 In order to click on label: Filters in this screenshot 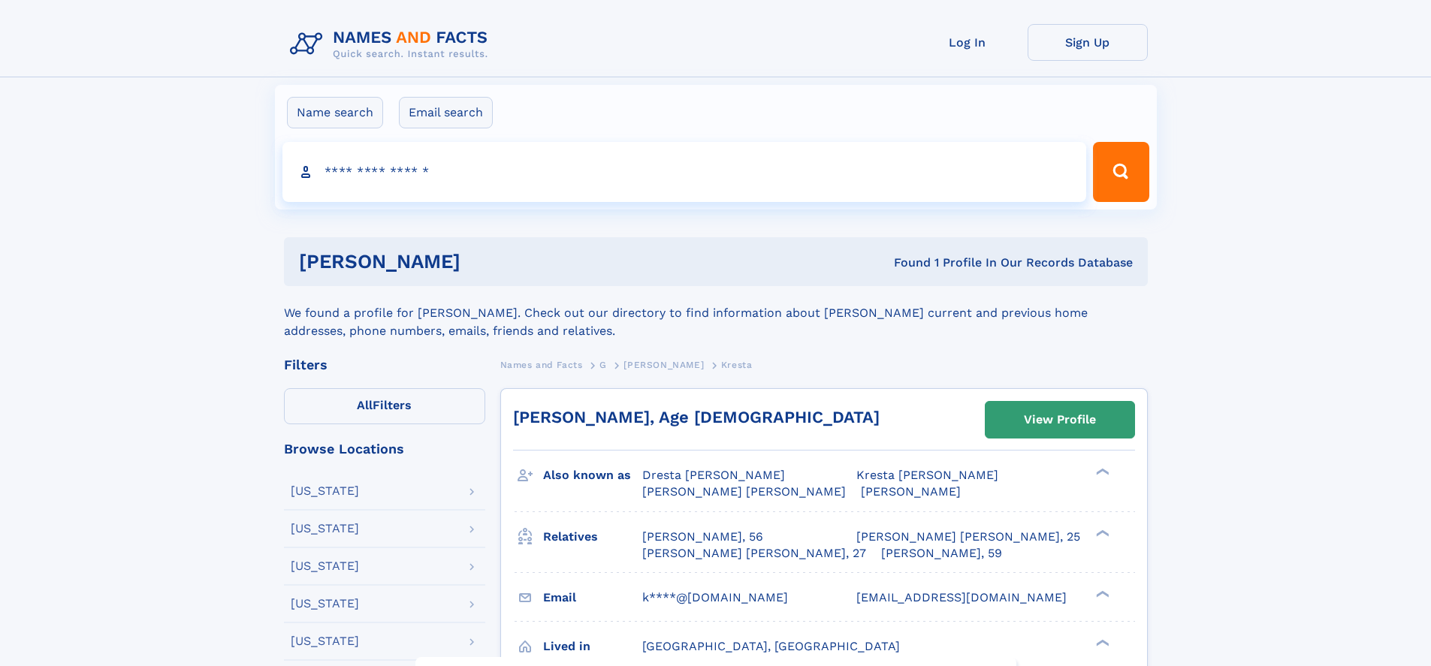, I will do `click(385, 406)`.